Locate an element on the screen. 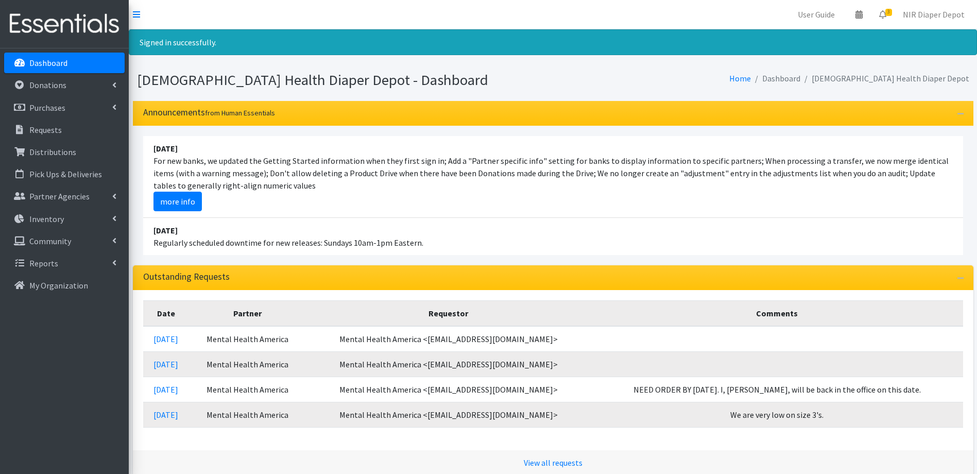 This screenshot has width=977, height=474. a: NIR Diaper Depot is located at coordinates (934, 14).